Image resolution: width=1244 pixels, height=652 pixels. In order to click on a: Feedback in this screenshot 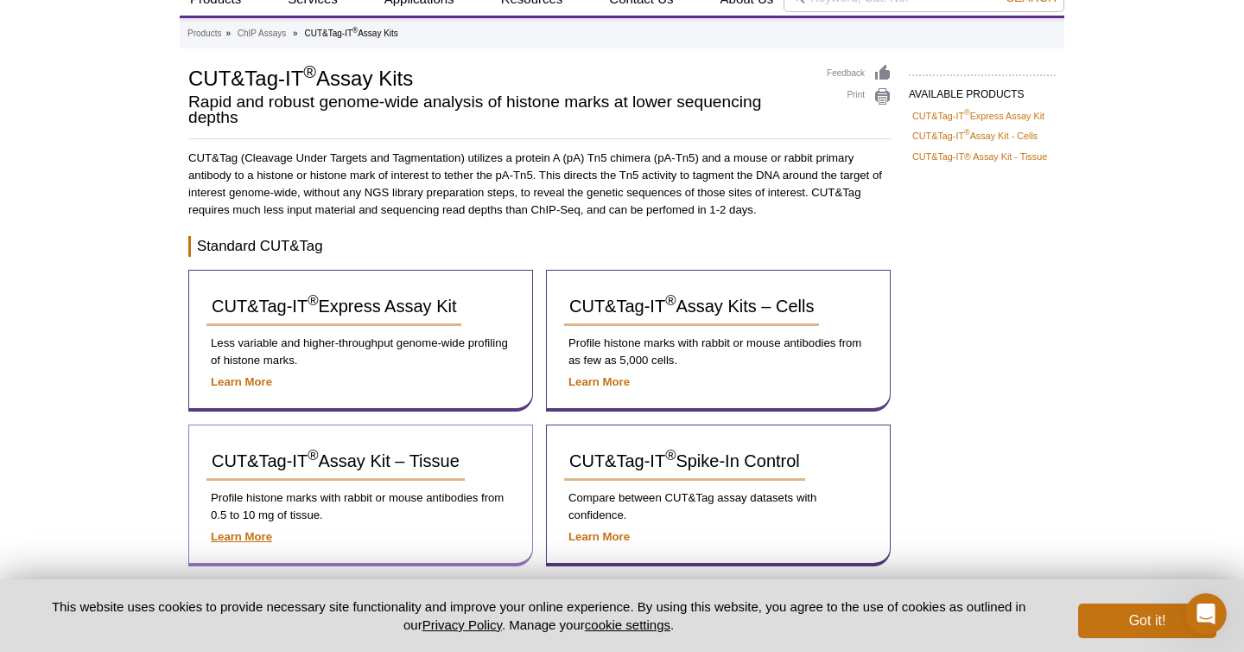, I will do `click(859, 73)`.